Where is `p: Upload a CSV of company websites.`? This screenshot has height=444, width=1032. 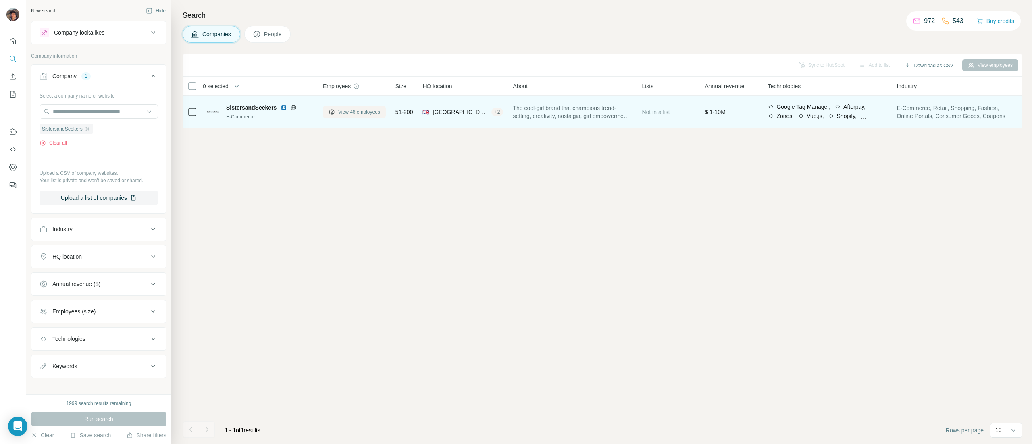
p: Upload a CSV of company websites. is located at coordinates (99, 173).